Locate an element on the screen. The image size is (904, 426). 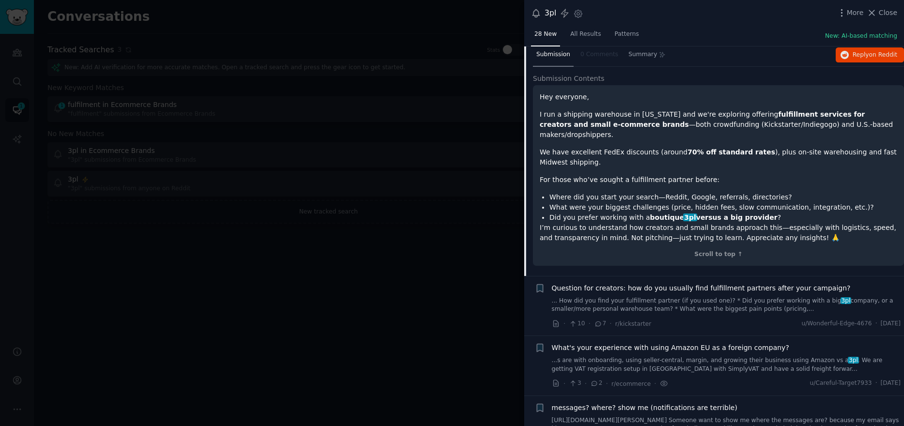
div: 3pl is located at coordinates (550, 13).